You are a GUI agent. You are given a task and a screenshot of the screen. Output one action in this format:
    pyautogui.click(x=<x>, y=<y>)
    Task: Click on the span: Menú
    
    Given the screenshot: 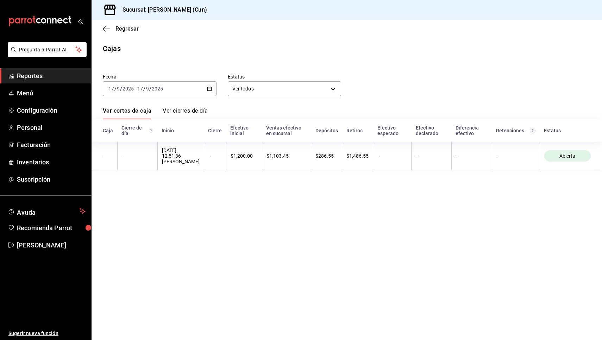 What is the action you would take?
    pyautogui.click(x=51, y=93)
    